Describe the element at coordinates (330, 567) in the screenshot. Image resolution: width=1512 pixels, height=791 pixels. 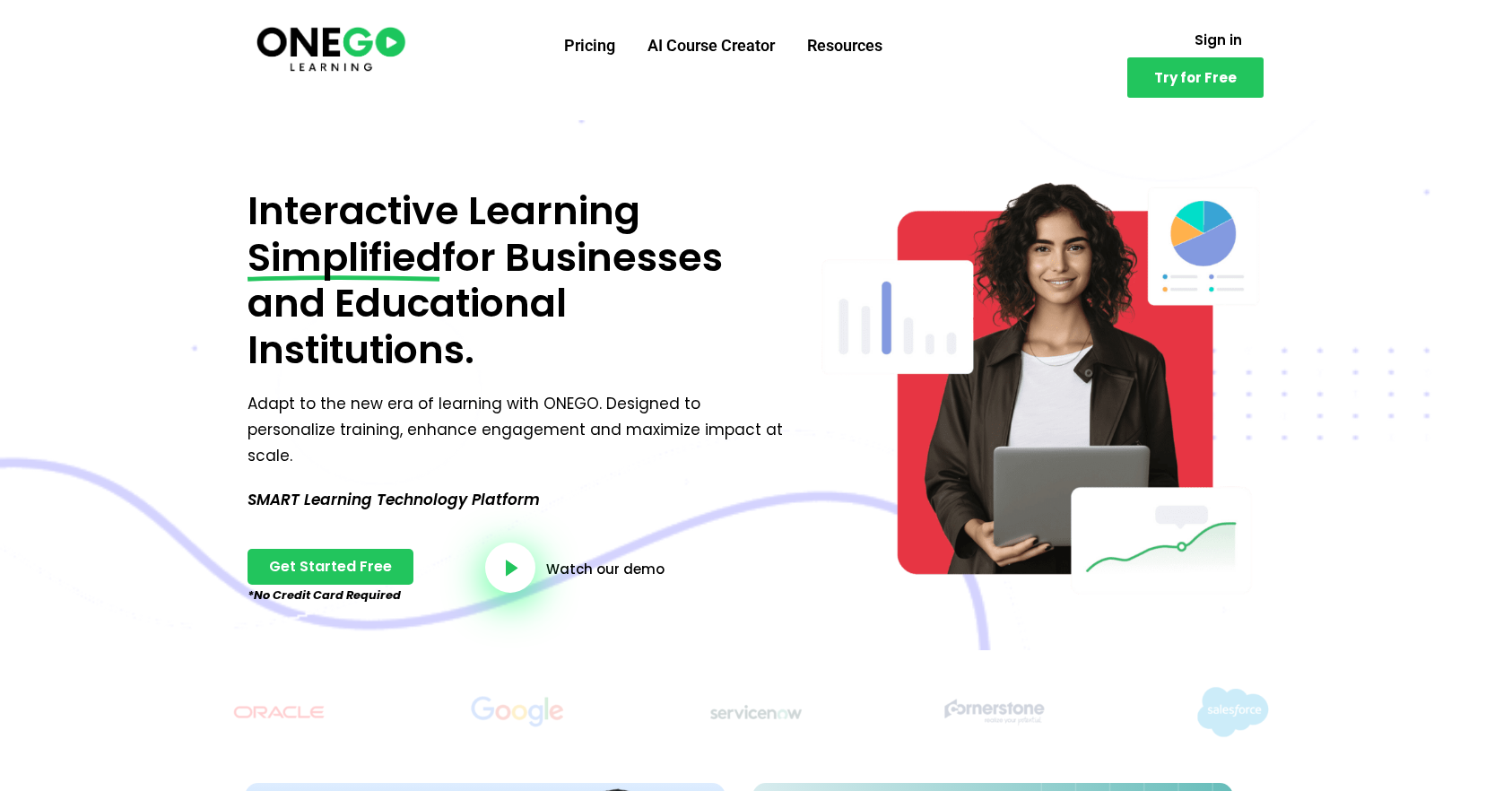
I see `span: Get Started Free` at that location.